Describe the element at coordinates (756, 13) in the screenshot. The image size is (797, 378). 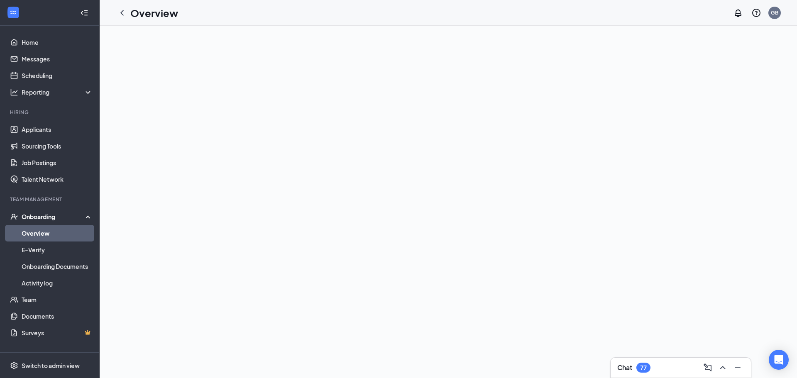
I see `svg: QuestionInfo` at that location.